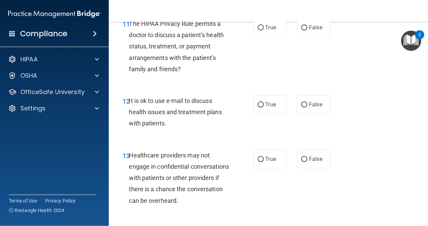 This screenshot has width=428, height=226. I want to click on a: Privacy Policy, so click(61, 200).